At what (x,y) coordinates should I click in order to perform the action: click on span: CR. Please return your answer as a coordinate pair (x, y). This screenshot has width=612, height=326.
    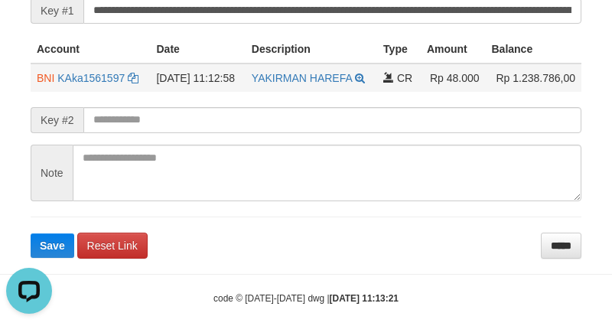
    Looking at the image, I should click on (405, 78).